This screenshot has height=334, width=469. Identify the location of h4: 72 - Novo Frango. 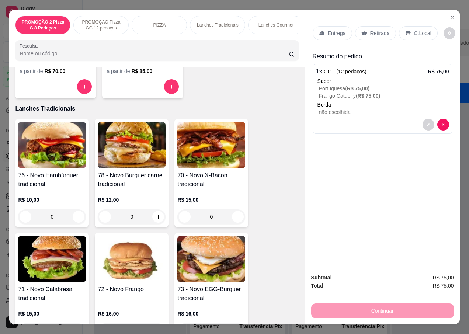
(132, 289).